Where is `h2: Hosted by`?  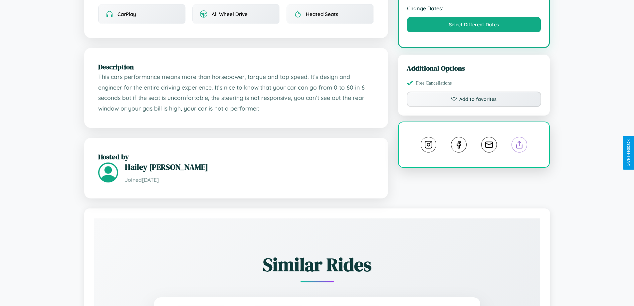
h2: Hosted by is located at coordinates (236, 157).